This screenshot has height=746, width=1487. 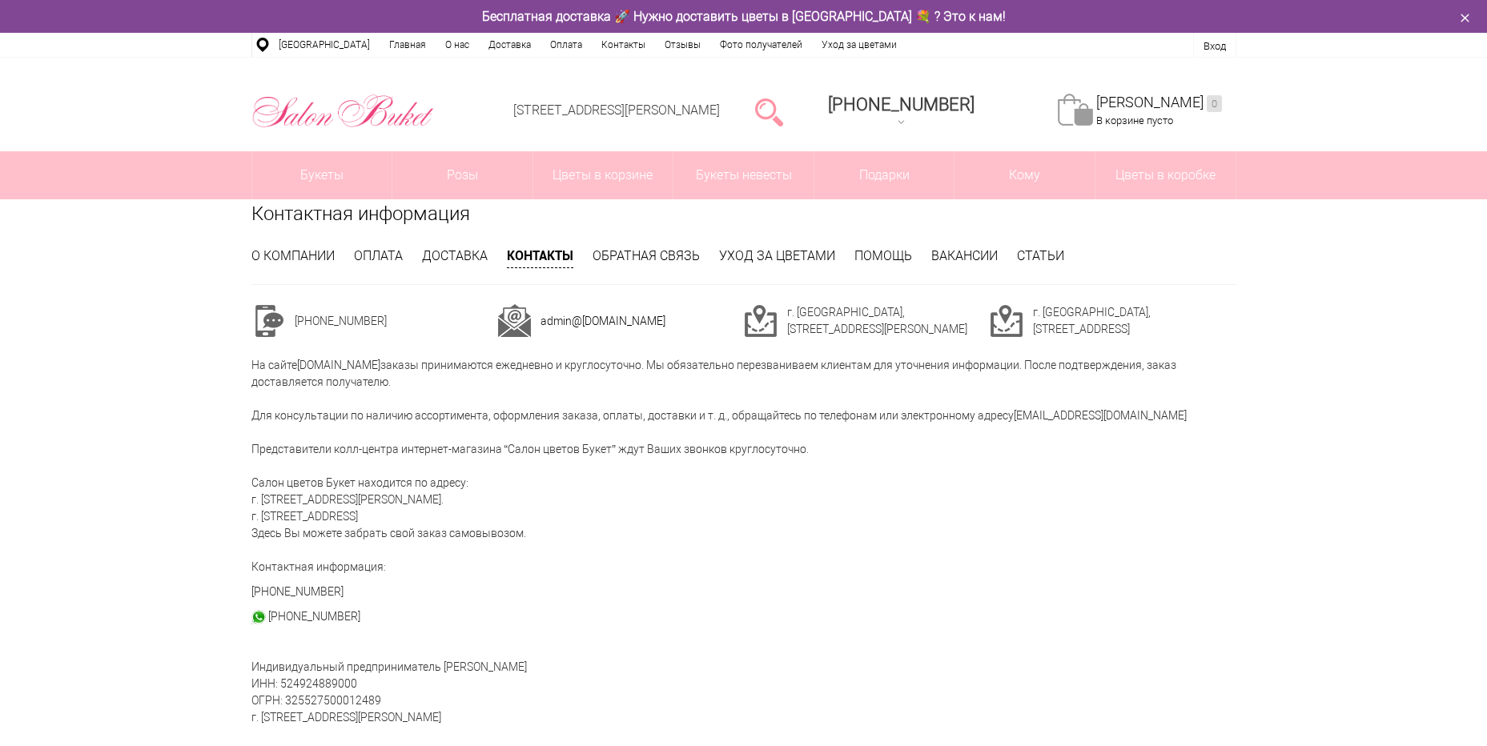 What do you see at coordinates (603, 175) in the screenshot?
I see `a: Цветы в корзине` at bounding box center [603, 175].